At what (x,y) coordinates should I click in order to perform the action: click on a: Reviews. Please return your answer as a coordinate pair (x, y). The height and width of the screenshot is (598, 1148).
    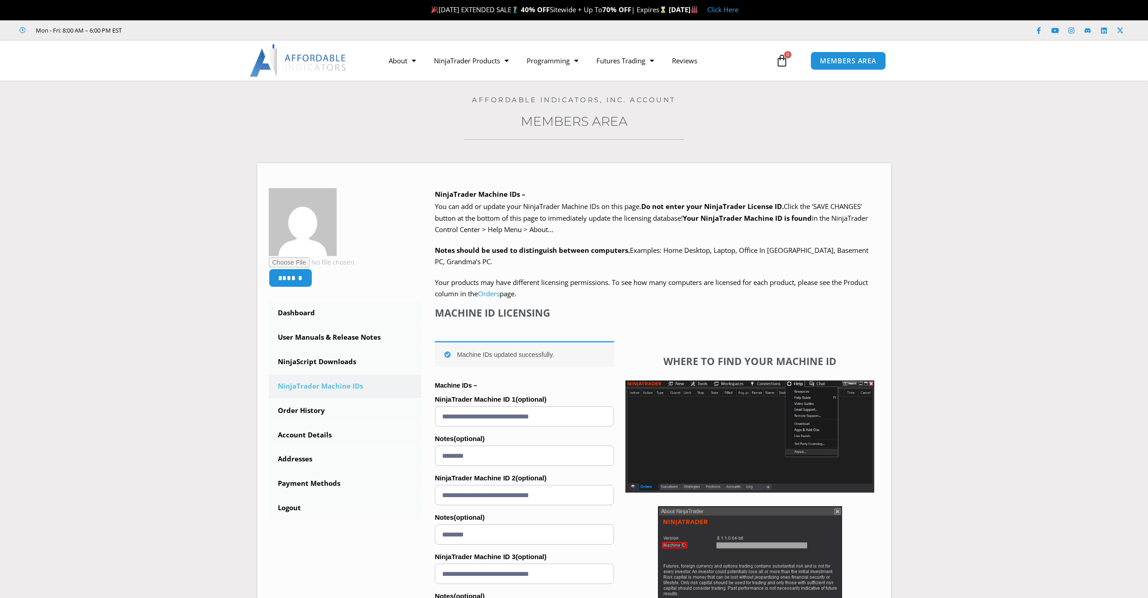
    Looking at the image, I should click on (685, 61).